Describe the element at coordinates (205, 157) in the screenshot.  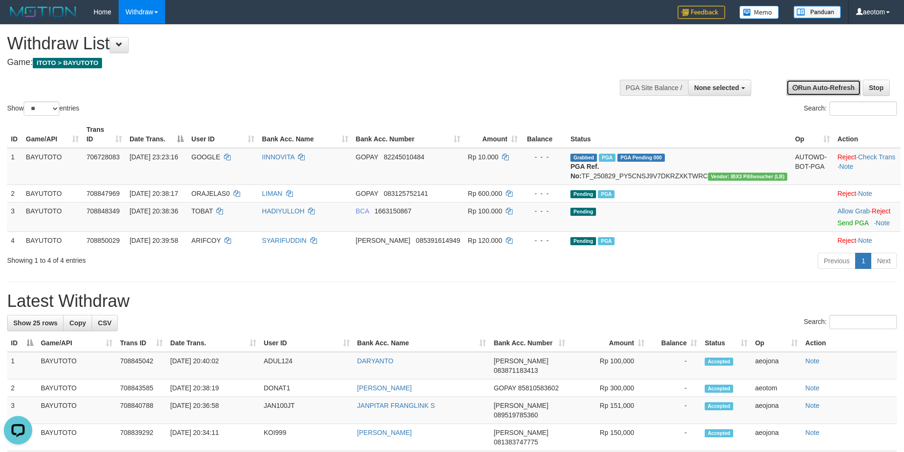
I see `span: GOOGLE` at that location.